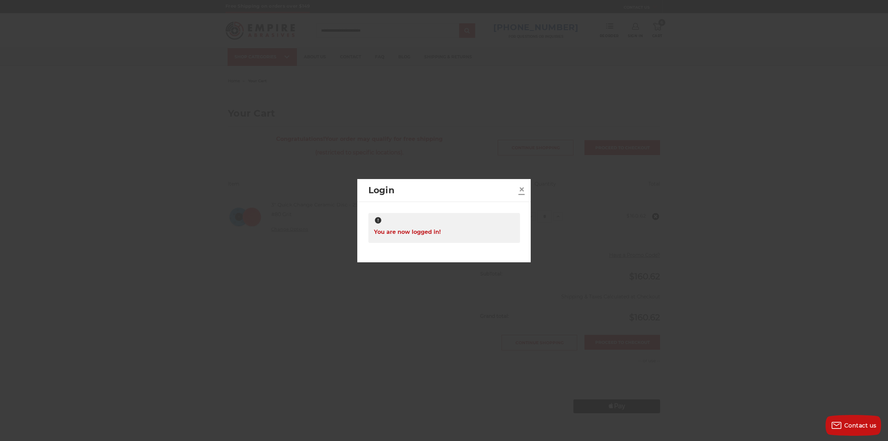  What do you see at coordinates (407, 232) in the screenshot?
I see `span: You are now logged in!` at bounding box center [407, 232].